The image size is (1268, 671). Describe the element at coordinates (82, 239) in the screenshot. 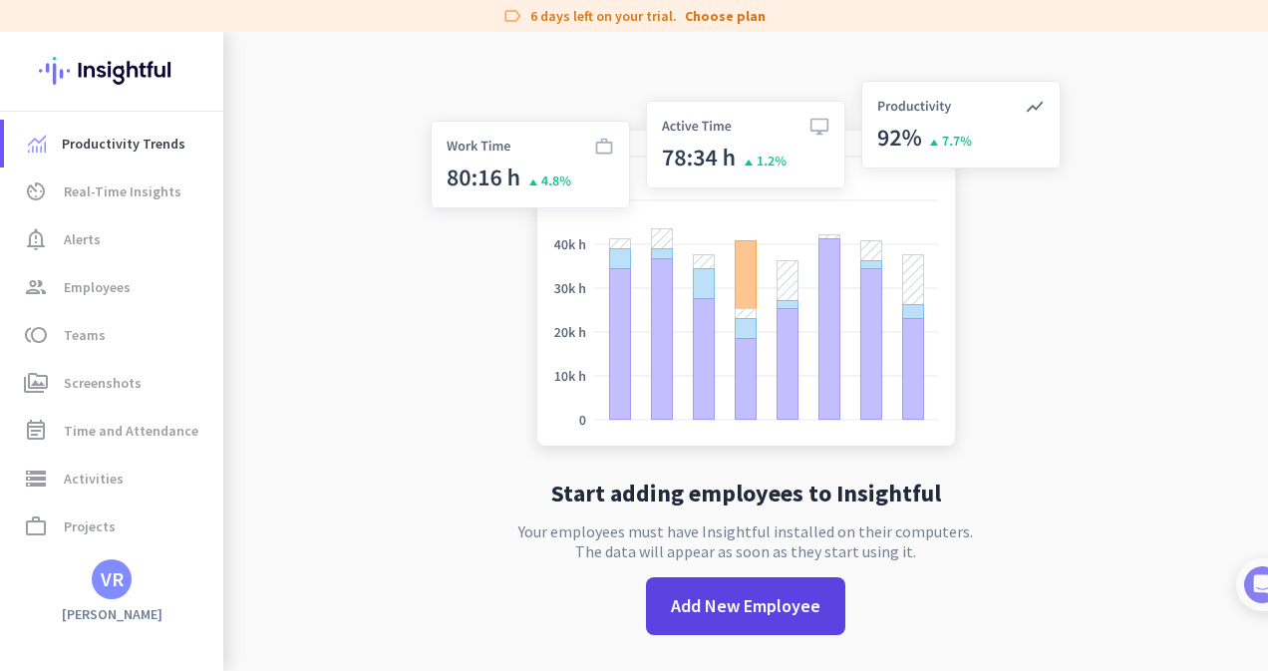

I see `span: Alerts` at that location.